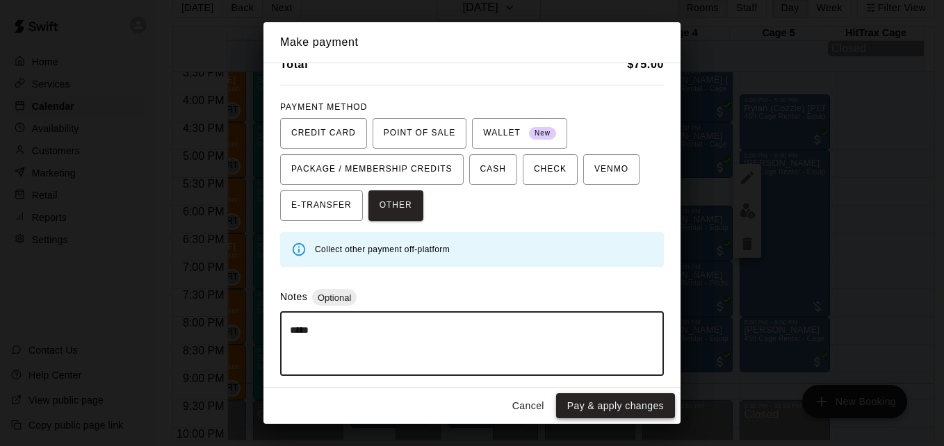 This screenshot has height=446, width=944. What do you see at coordinates (321, 206) in the screenshot?
I see `span: E-TRANSFER` at bounding box center [321, 206].